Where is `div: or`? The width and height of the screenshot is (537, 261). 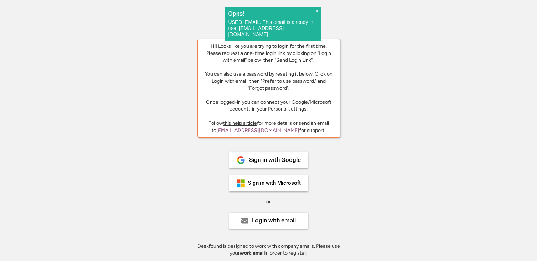 div: or is located at coordinates (268, 202).